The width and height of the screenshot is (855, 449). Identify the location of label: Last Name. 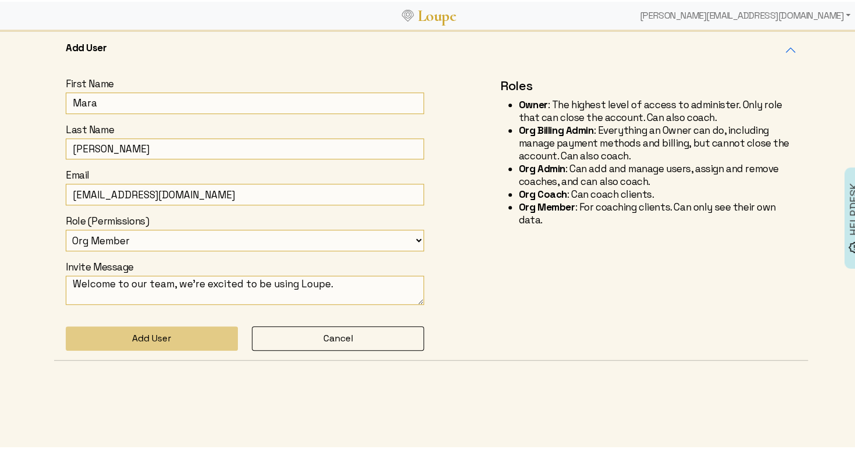
(245, 128).